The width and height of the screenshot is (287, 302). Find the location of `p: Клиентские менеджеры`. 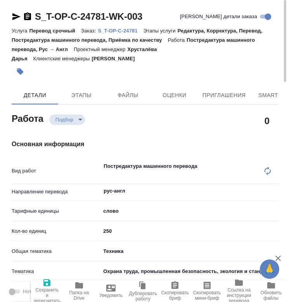

p: Клиентские менеджеры is located at coordinates (62, 58).